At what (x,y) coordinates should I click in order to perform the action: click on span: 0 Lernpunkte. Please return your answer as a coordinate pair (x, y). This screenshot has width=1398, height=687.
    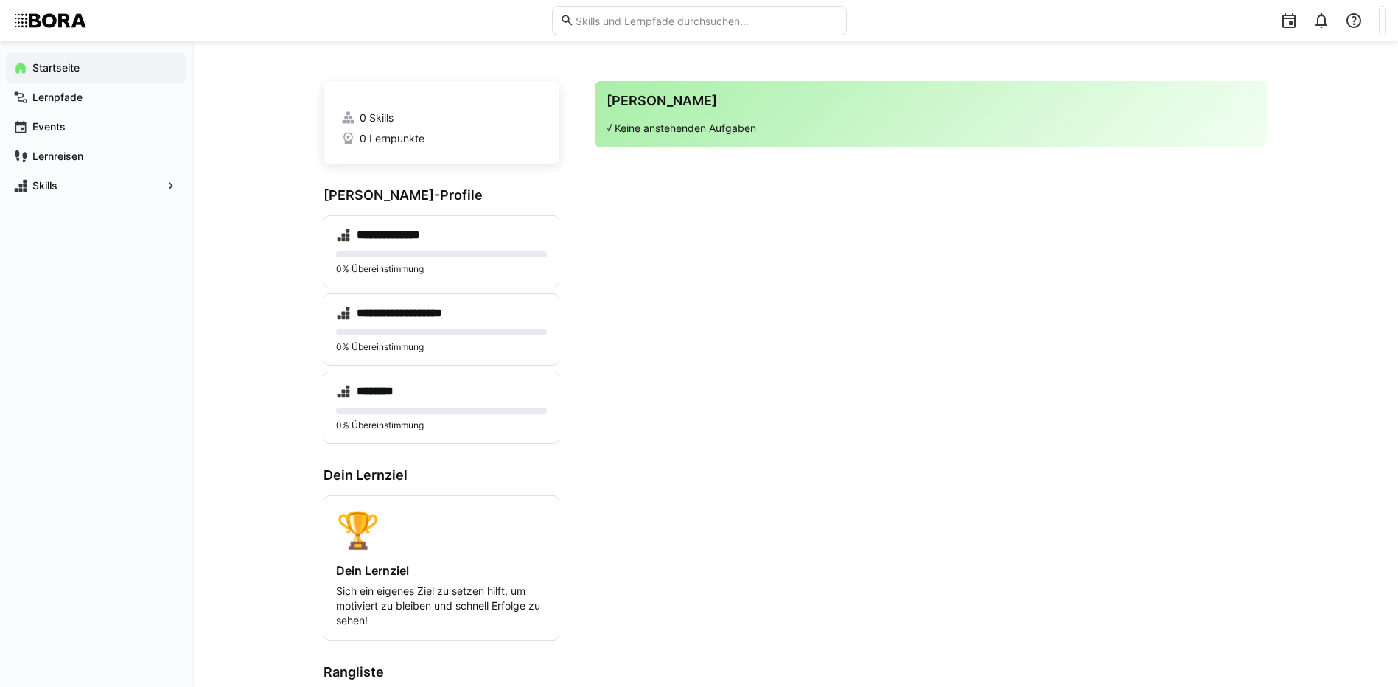
    Looking at the image, I should click on (392, 139).